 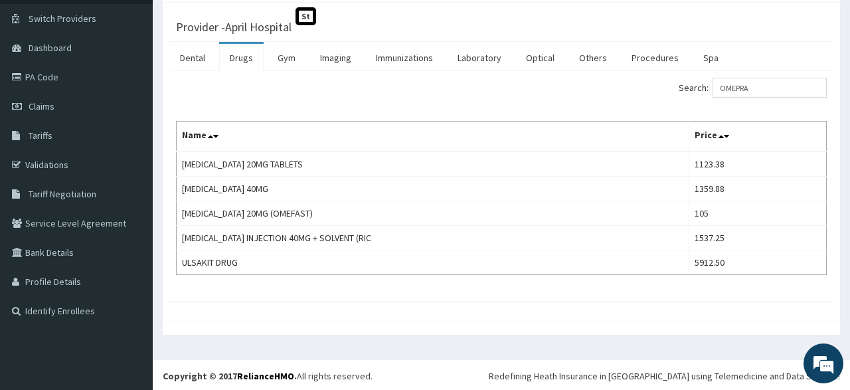 What do you see at coordinates (711, 58) in the screenshot?
I see `a: Spa` at bounding box center [711, 58].